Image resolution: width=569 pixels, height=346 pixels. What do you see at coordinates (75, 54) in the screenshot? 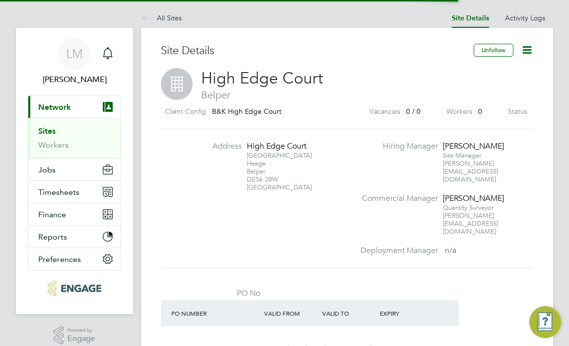
I see `span: LM` at bounding box center [75, 54].